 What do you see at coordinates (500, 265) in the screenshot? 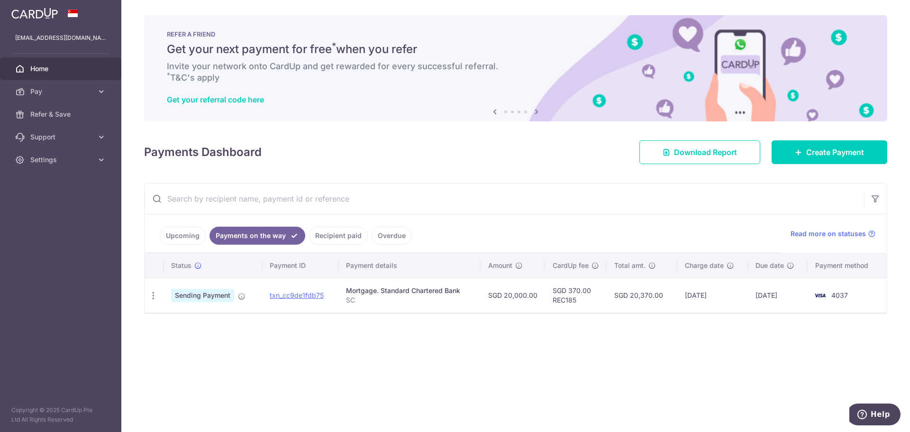
I see `span: Amount` at bounding box center [500, 265].